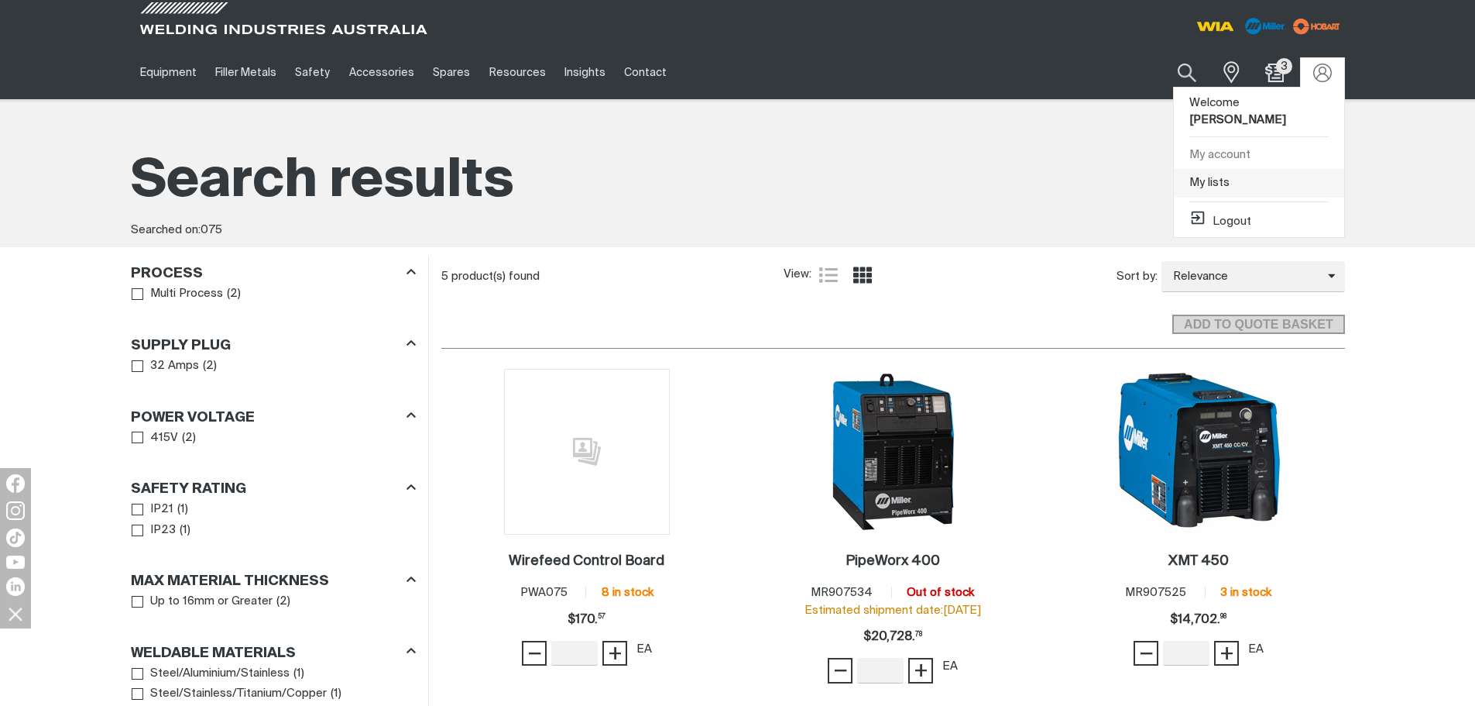 The width and height of the screenshot is (1475, 706). What do you see at coordinates (273, 651) in the screenshot?
I see `div: Weldable Materials` at bounding box center [273, 651].